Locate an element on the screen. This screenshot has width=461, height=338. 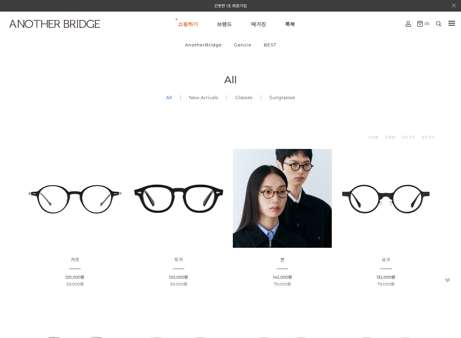
a: 룩북 is located at coordinates (290, 24).